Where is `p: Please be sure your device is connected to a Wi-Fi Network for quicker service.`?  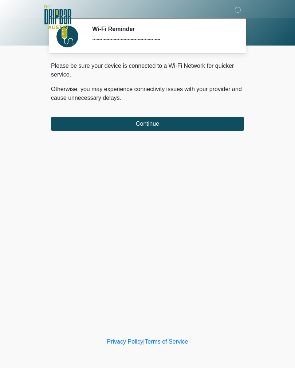 p: Please be sure your device is connected to a Wi-Fi Network for quicker service. is located at coordinates (148, 70).